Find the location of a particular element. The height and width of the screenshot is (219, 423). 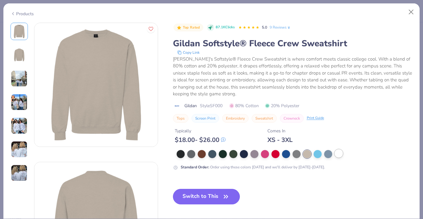

span: Top Rated is located at coordinates (192, 27).